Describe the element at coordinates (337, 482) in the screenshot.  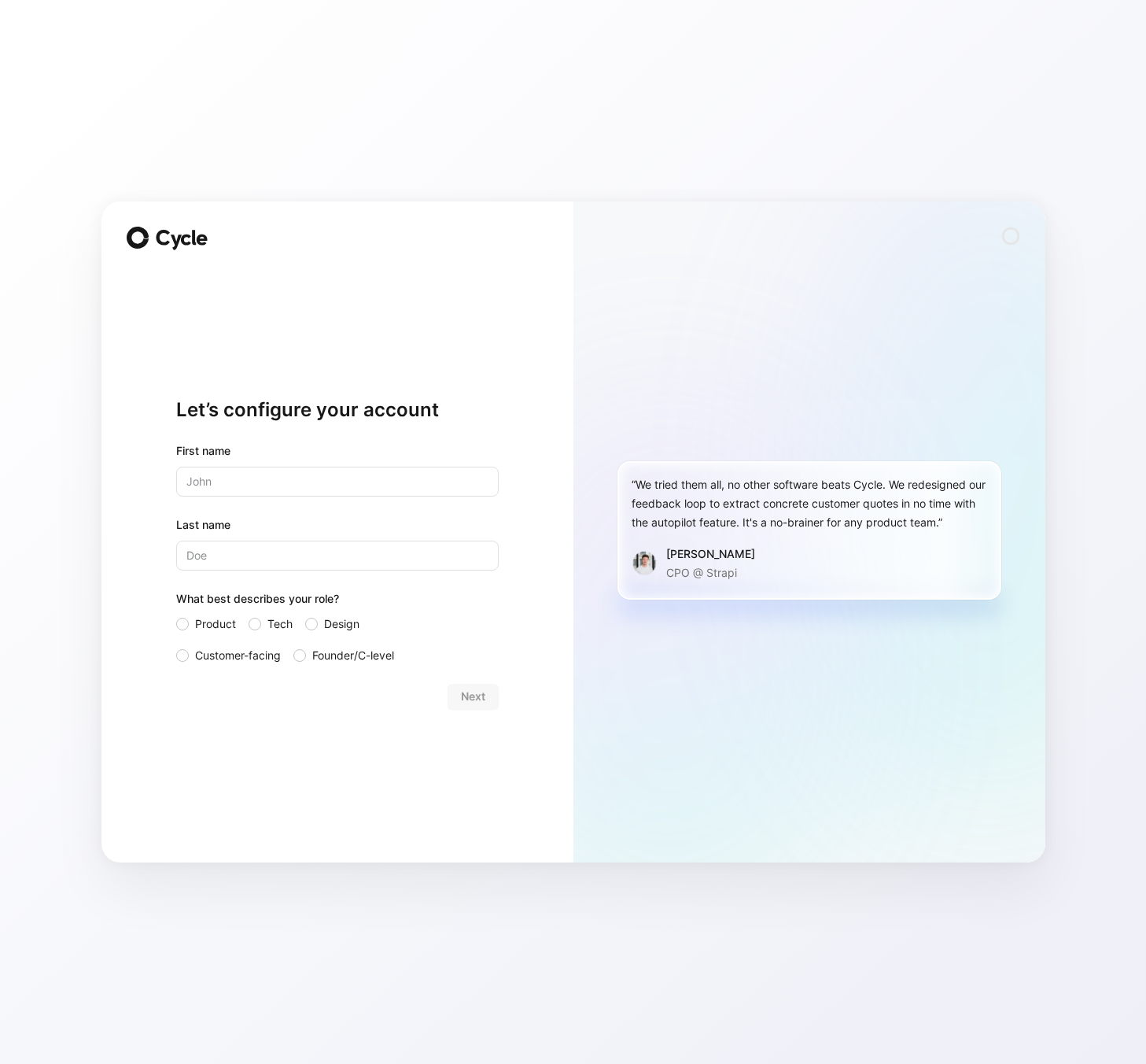
I see `input: John` at that location.